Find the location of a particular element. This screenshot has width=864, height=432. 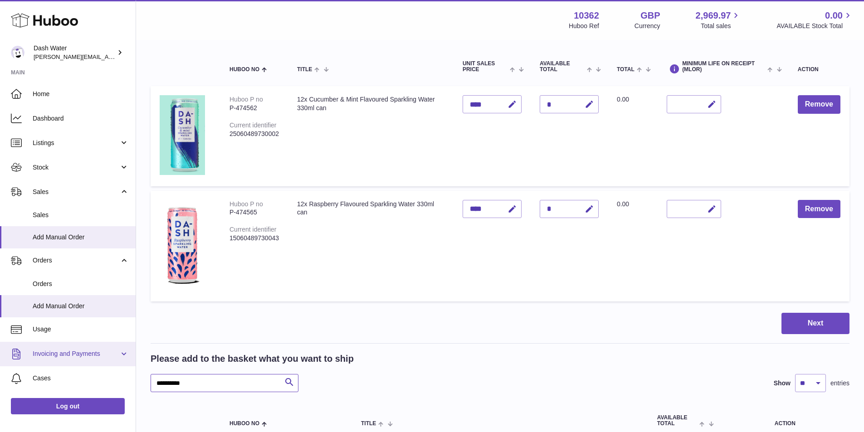

a: 0.00 AVAILABLE Stock Total is located at coordinates (815, 20).